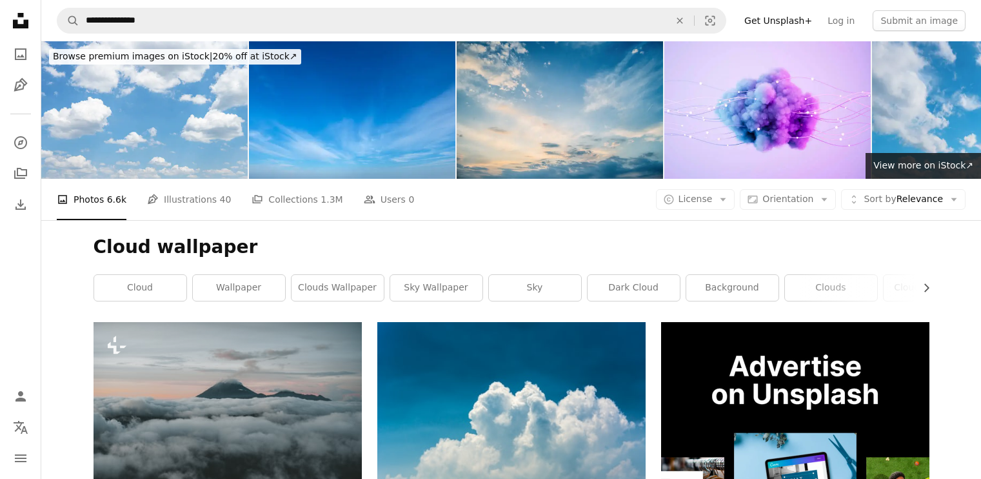 This screenshot has width=981, height=479. I want to click on img: Peaceful and serene sky background, so click(352, 110).